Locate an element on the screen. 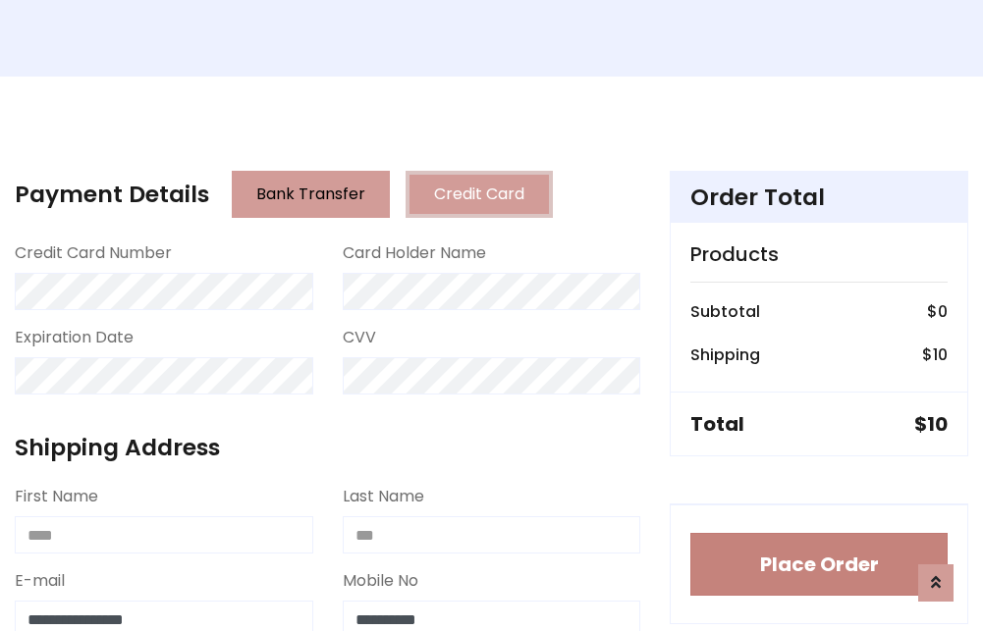  label: Credit Card Number is located at coordinates (93, 253).